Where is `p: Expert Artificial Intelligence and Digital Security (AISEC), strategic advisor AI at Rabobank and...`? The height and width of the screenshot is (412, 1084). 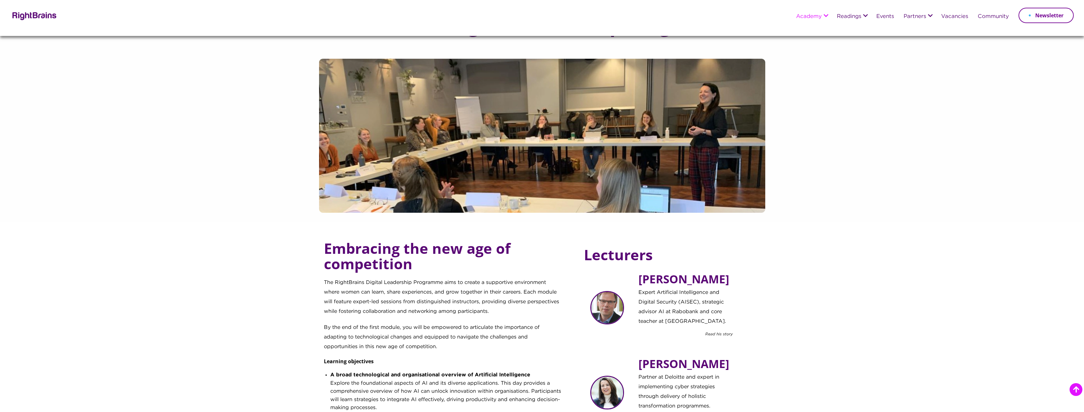
p: Expert Artificial Intelligence and Digital Security (AISEC), strategic advisor AI at Rabobank and... is located at coordinates (685, 309).